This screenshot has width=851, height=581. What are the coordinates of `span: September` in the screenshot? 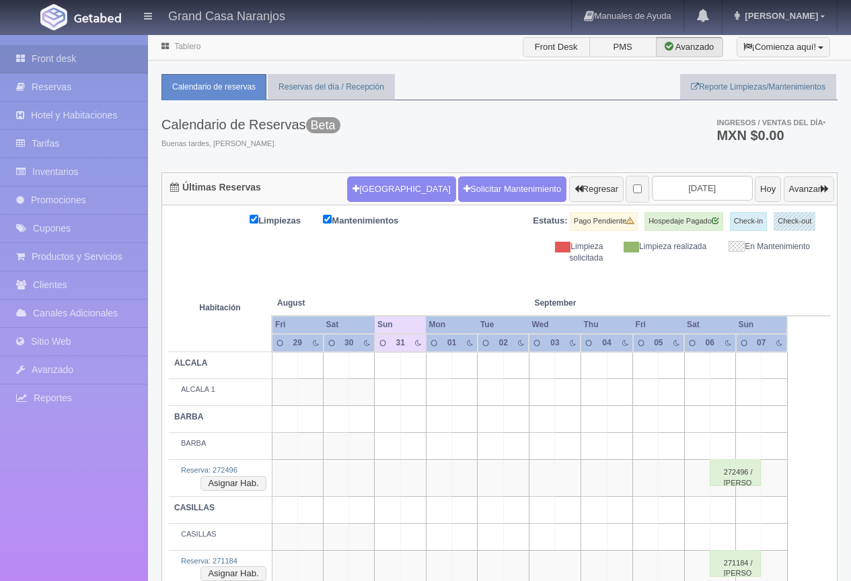 It's located at (581, 303).